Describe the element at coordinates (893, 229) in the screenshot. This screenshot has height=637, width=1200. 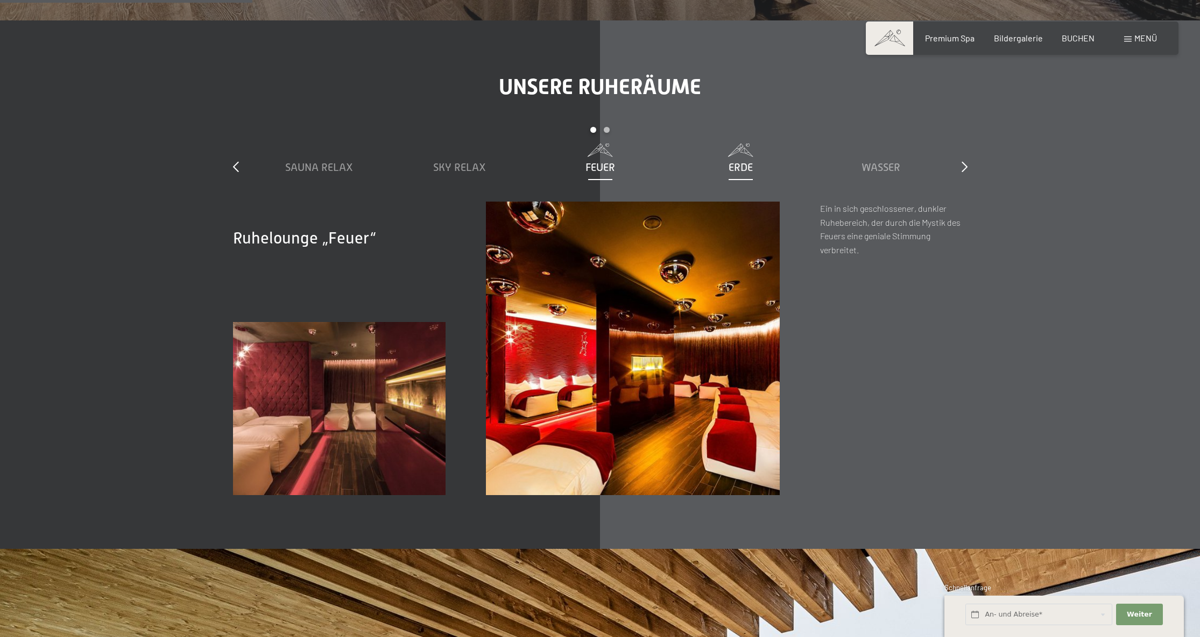
I see `p: Ein in sich geschlossener, dunkler Ruhebereich, der durch die Mystik des Feuers eine geniale Stim...` at that location.